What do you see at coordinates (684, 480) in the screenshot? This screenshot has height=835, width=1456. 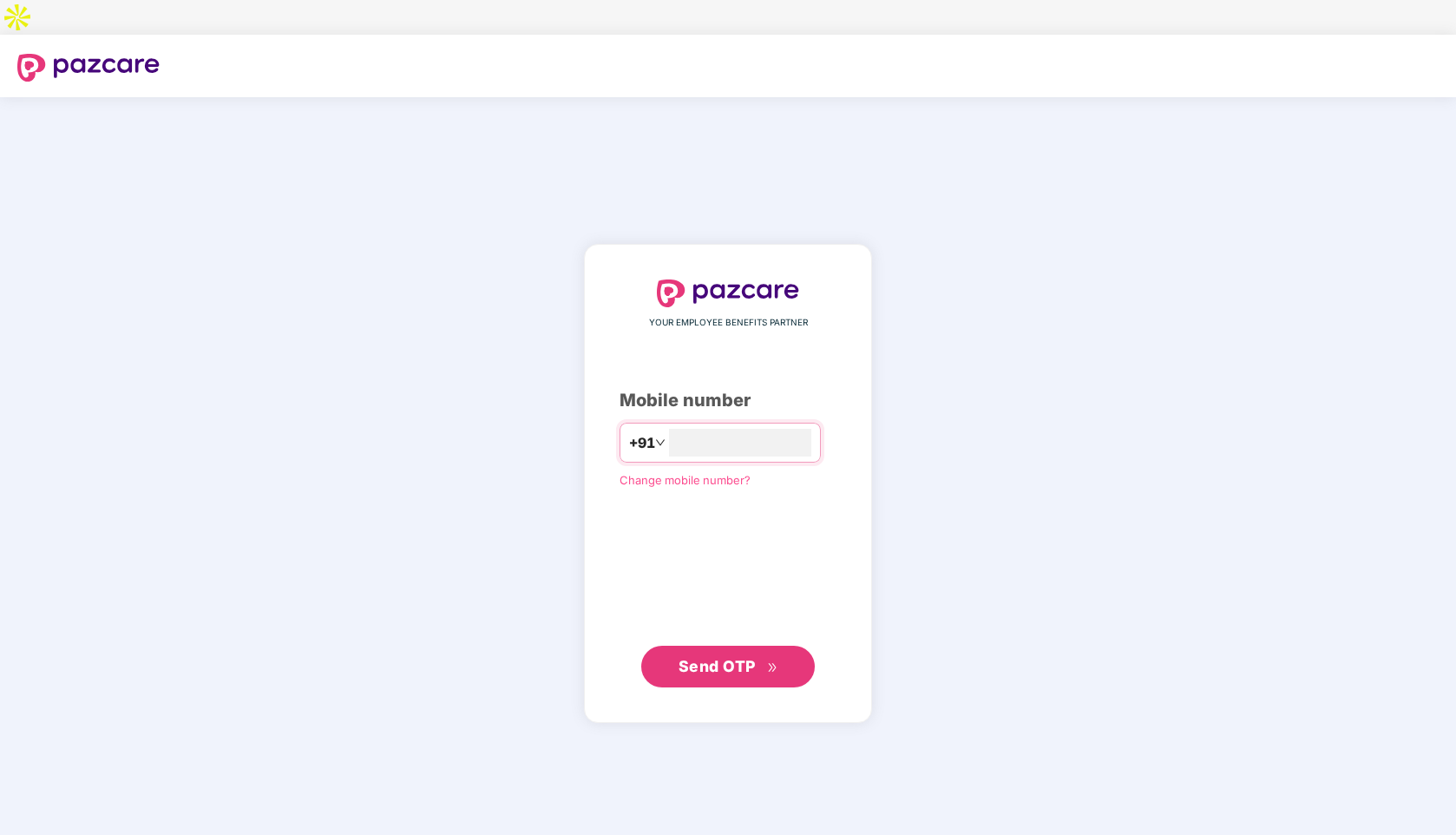 I see `span: Change mobile number?` at bounding box center [684, 480].